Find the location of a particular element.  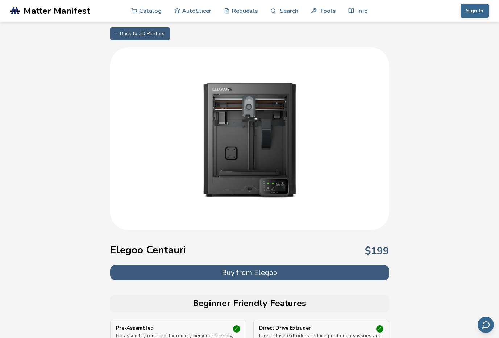

h1: Elegoo Centauri is located at coordinates (148, 250).